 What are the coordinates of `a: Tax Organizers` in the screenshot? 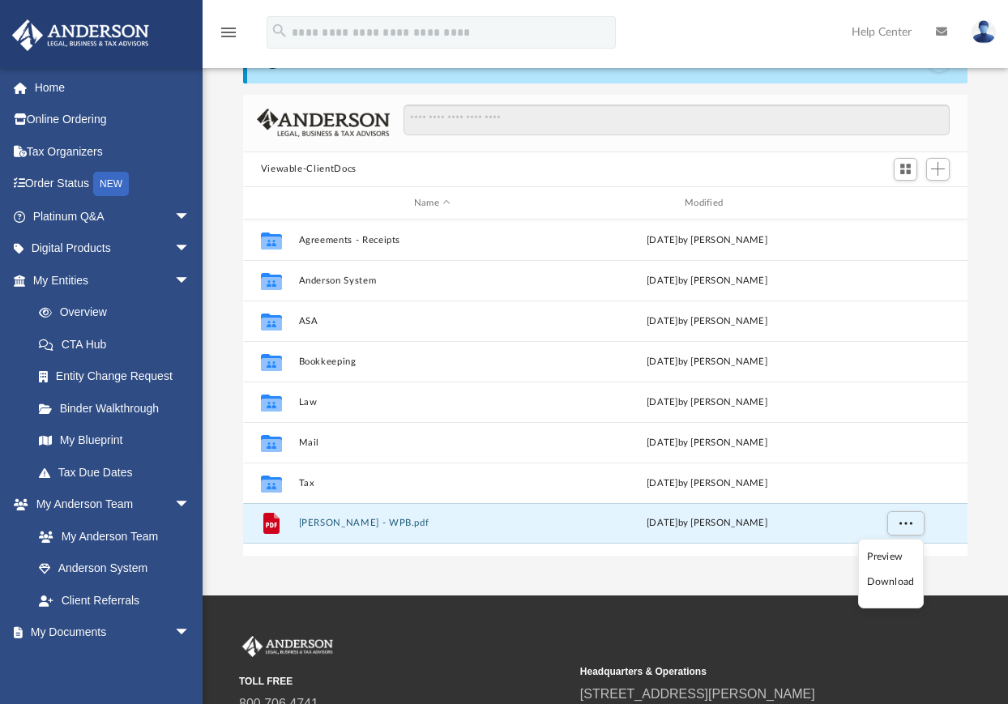 It's located at (113, 151).